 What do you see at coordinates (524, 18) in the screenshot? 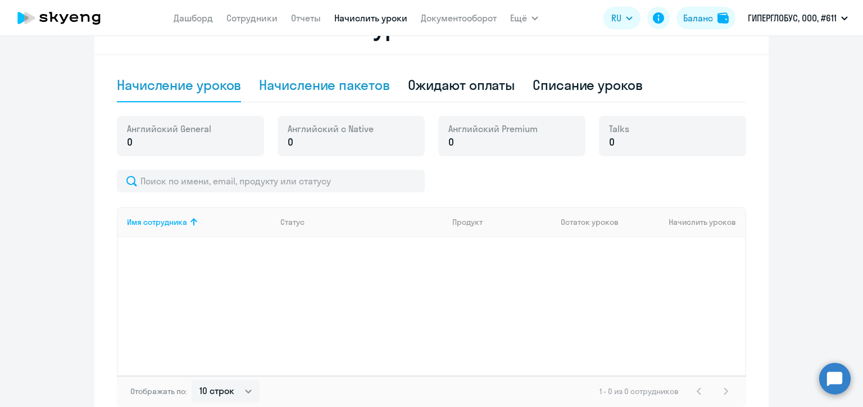
I see `button: Ещё` at bounding box center [524, 18].